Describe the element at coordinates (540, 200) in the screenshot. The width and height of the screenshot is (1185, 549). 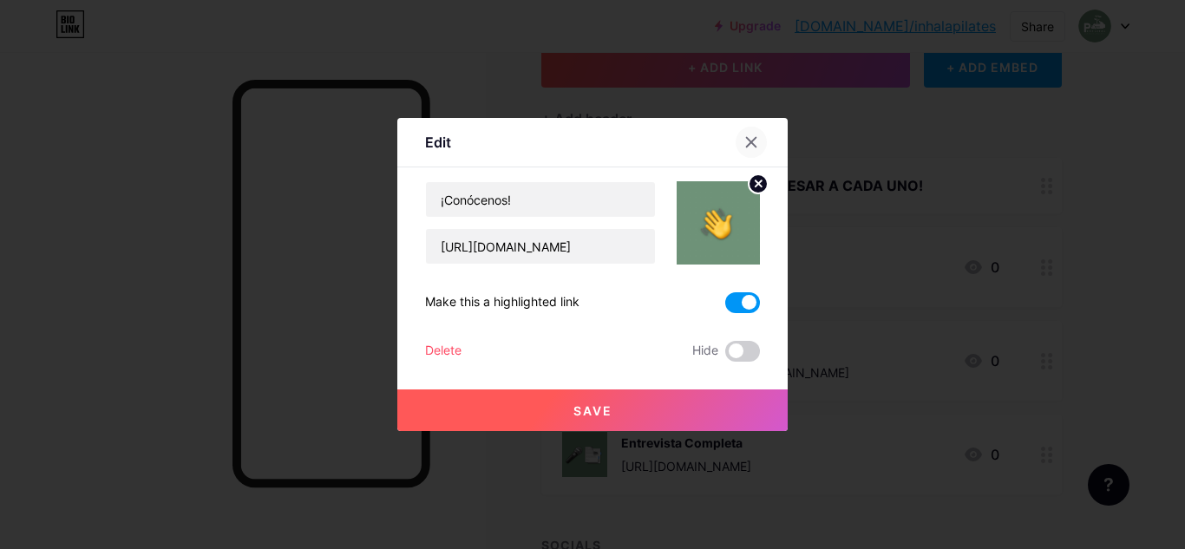
I see `input: Title` at that location.